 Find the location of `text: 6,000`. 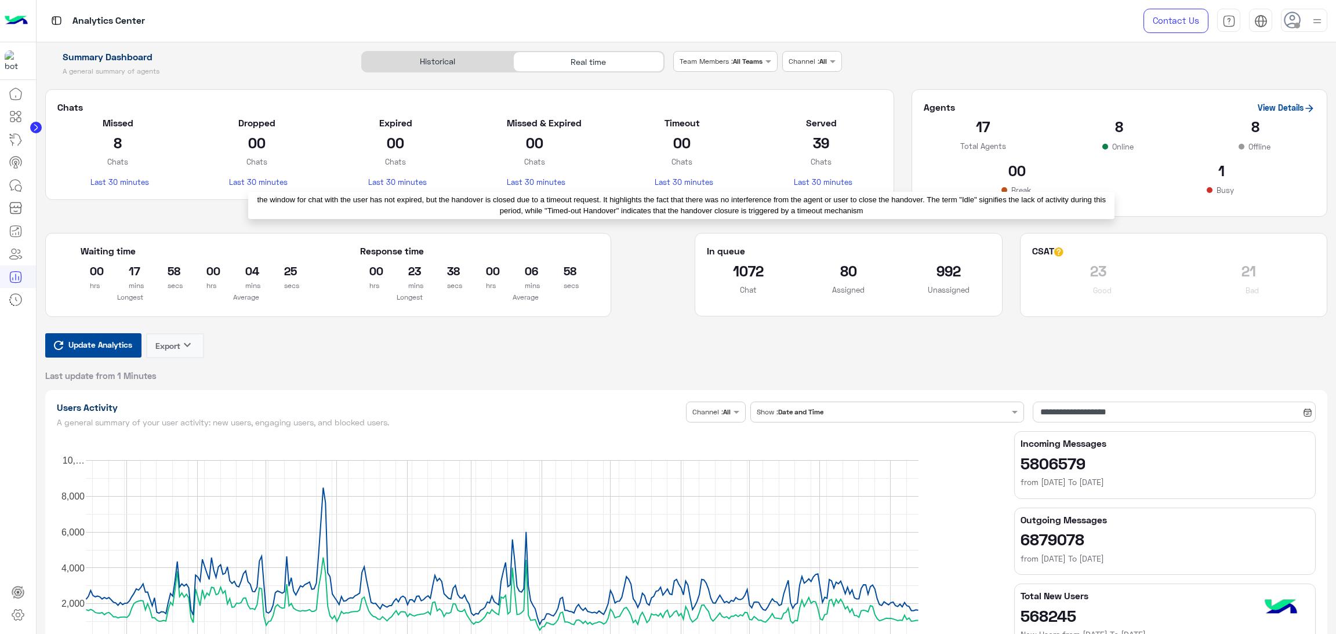

text: 6,000 is located at coordinates (72, 532).